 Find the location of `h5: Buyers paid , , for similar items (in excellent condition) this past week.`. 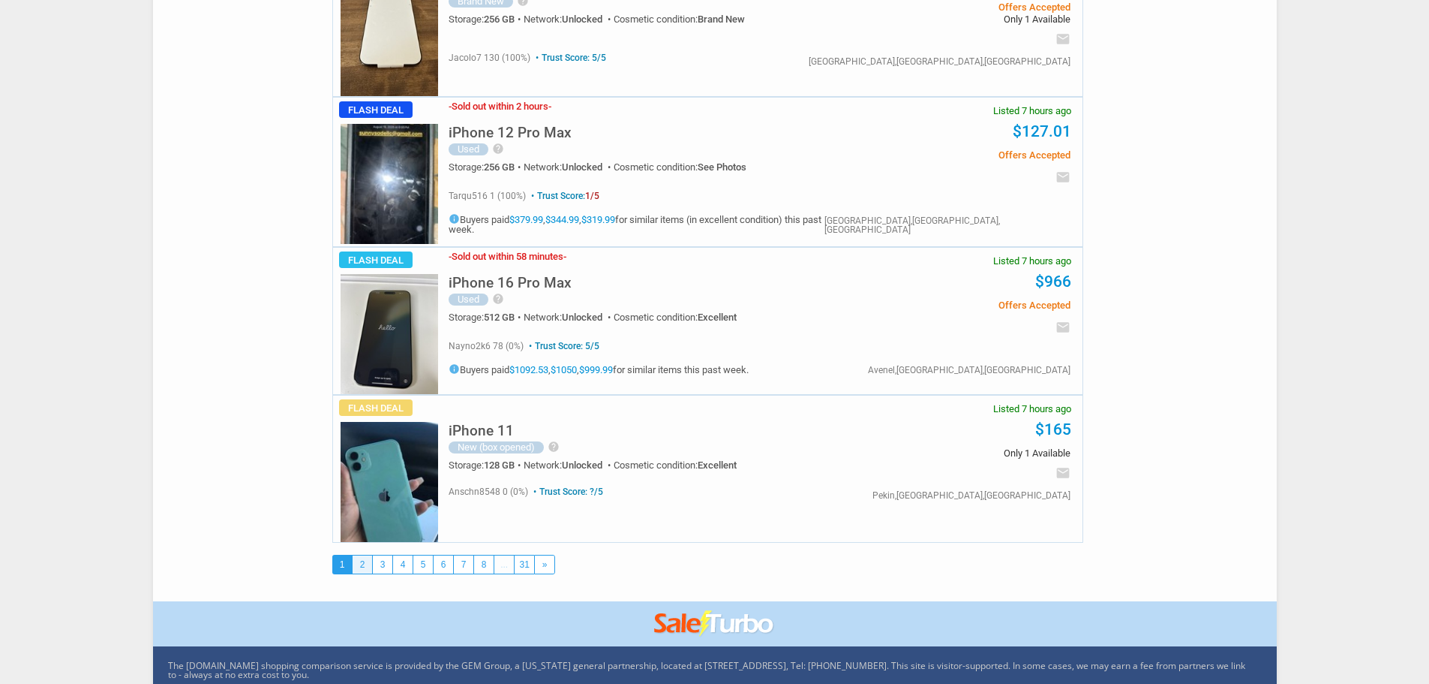

h5: Buyers paid , , for similar items (in excellent condition) this past week. is located at coordinates (636, 224).